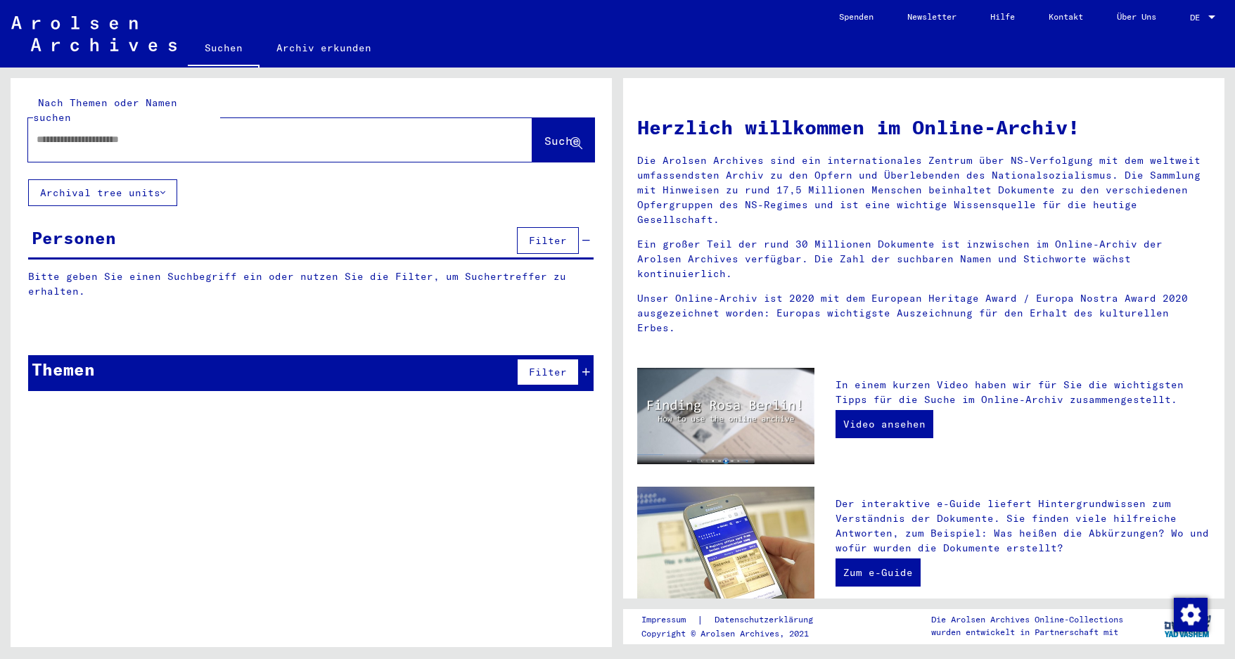  What do you see at coordinates (74, 238) in the screenshot?
I see `div: Personen` at bounding box center [74, 238].